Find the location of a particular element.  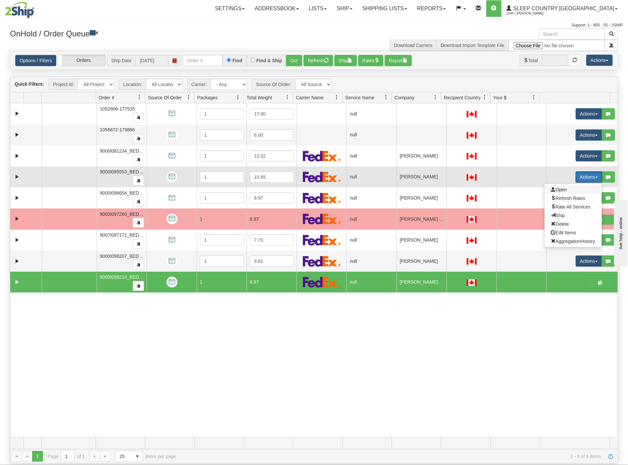

span: 9000I097260_BEDDN is located at coordinates (123, 214).